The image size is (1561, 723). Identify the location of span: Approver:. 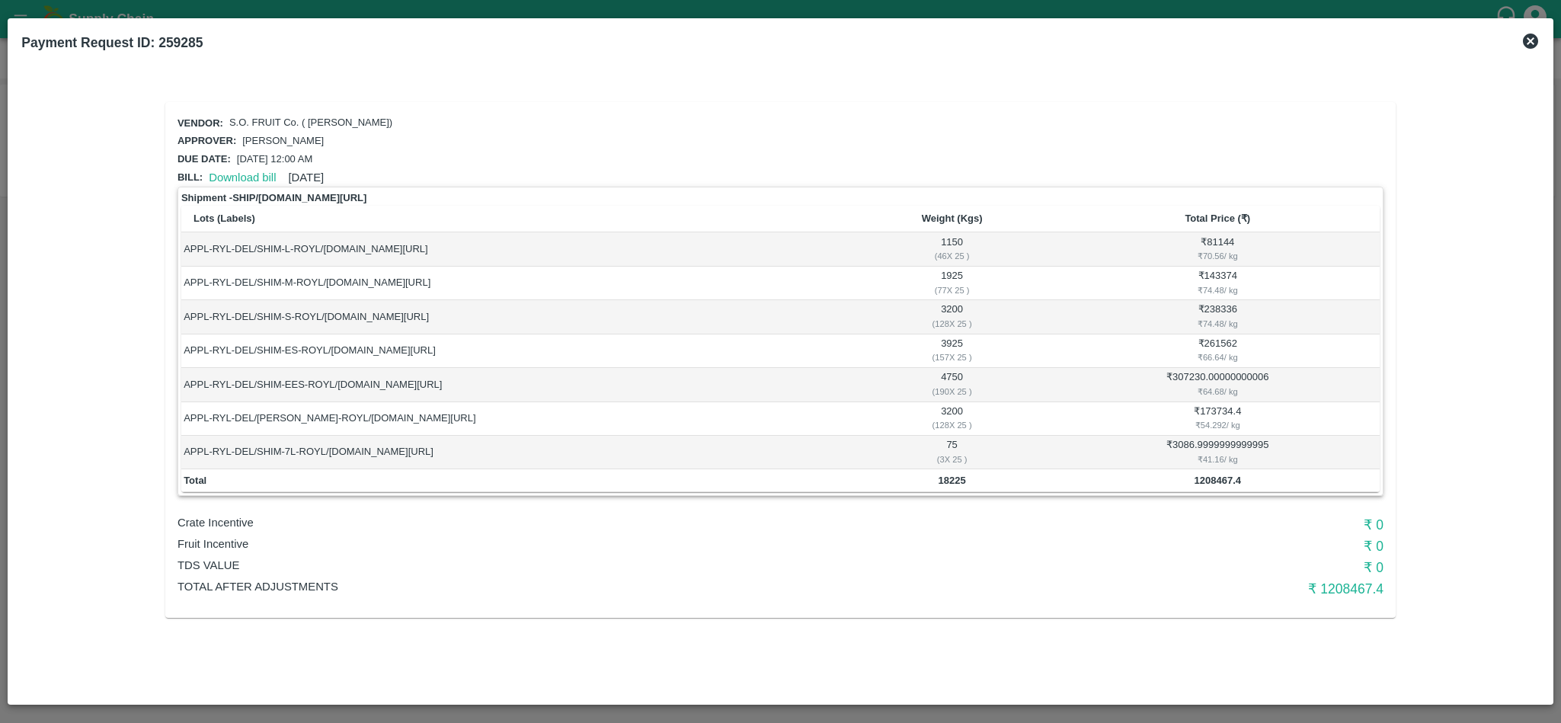
(206, 140).